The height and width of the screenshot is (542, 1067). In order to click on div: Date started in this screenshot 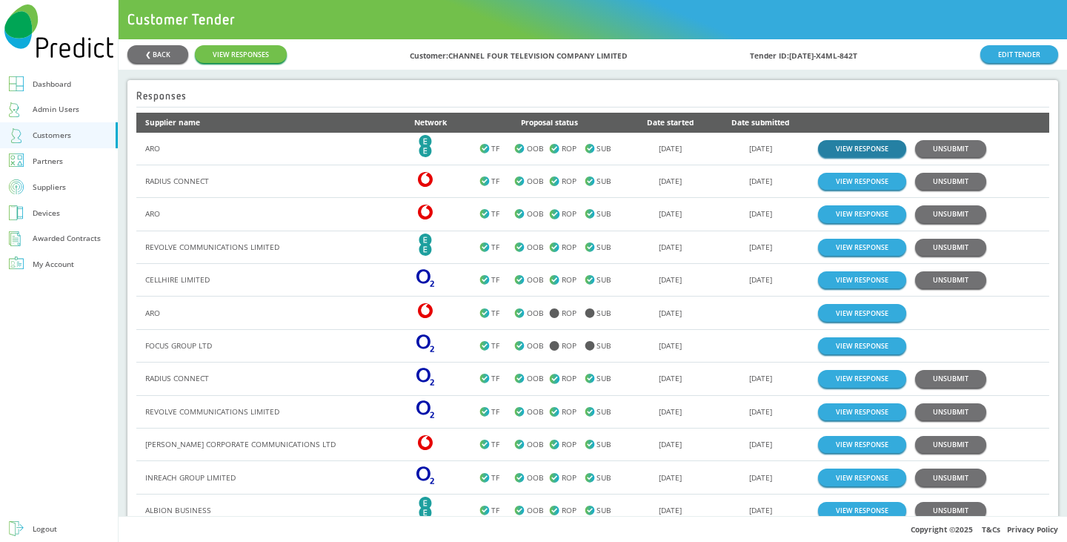, I will do `click(670, 122)`.